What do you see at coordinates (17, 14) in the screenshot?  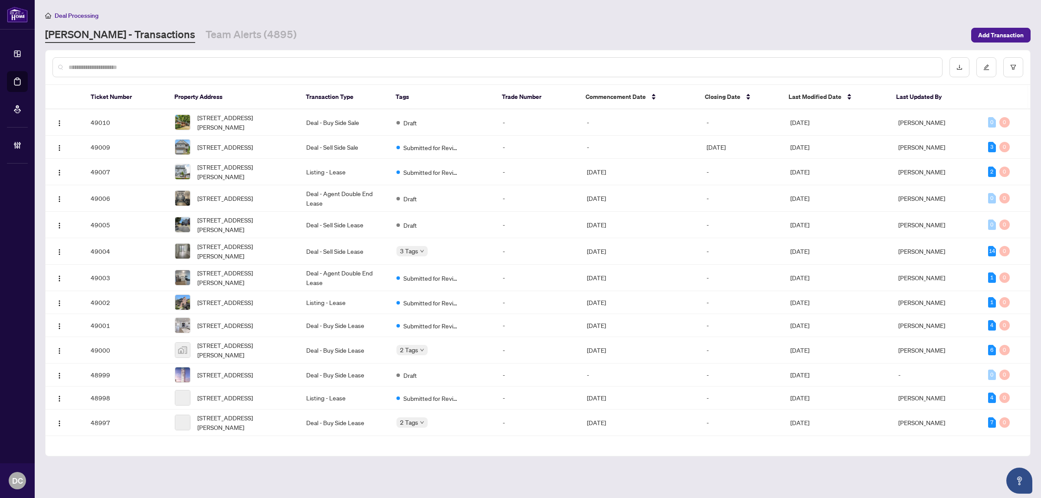 I see `img: logo` at bounding box center [17, 14].